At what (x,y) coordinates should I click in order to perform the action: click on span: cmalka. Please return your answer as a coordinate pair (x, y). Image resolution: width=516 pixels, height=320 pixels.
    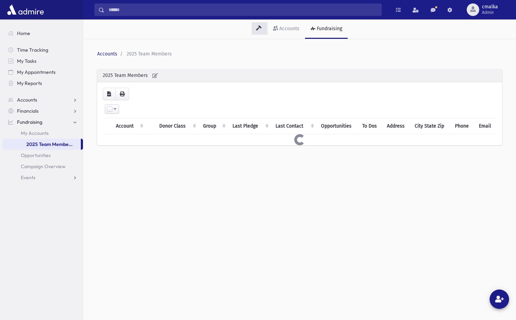
    Looking at the image, I should click on (490, 7).